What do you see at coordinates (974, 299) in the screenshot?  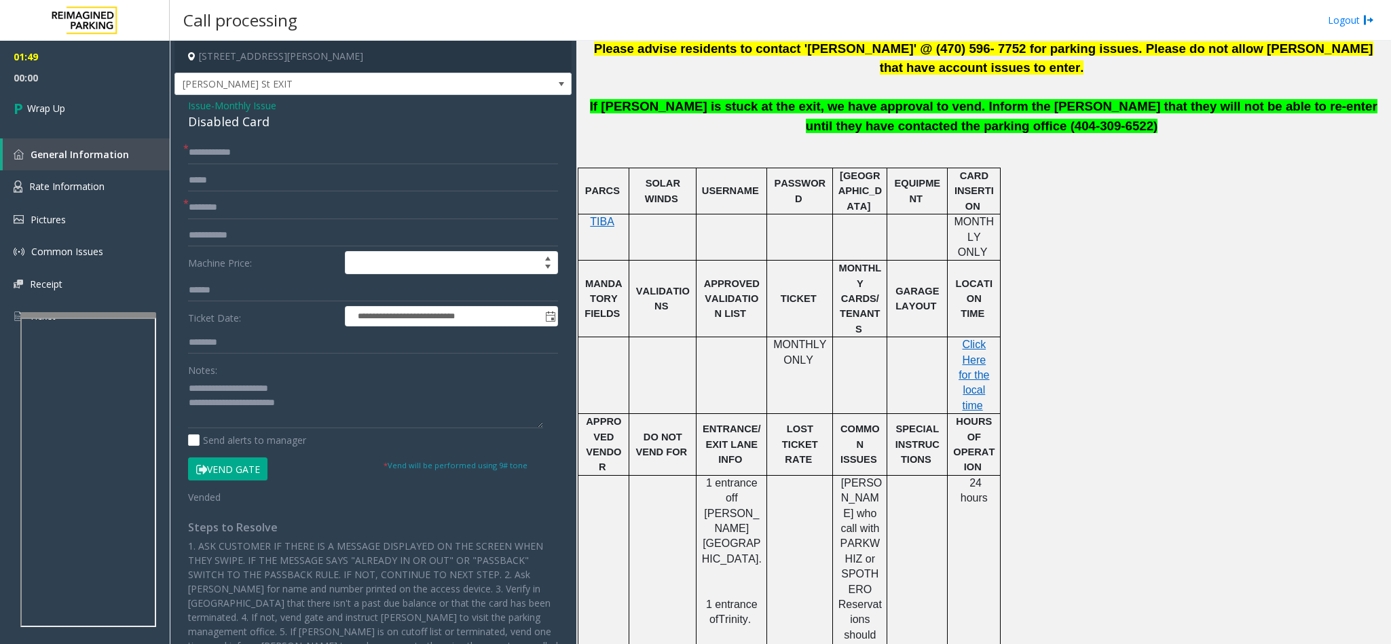 I see `span: LOCATION TIME` at bounding box center [974, 299].